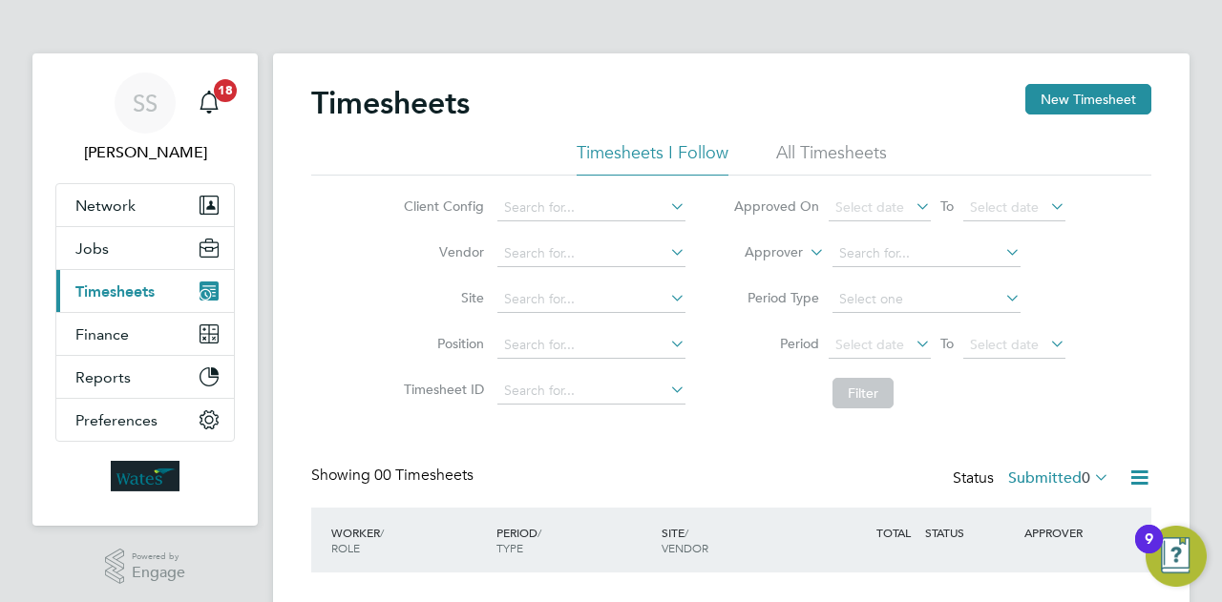 This screenshot has height=602, width=1222. What do you see at coordinates (409, 540) in the screenshot?
I see `div: WORKER` at bounding box center [409, 540].